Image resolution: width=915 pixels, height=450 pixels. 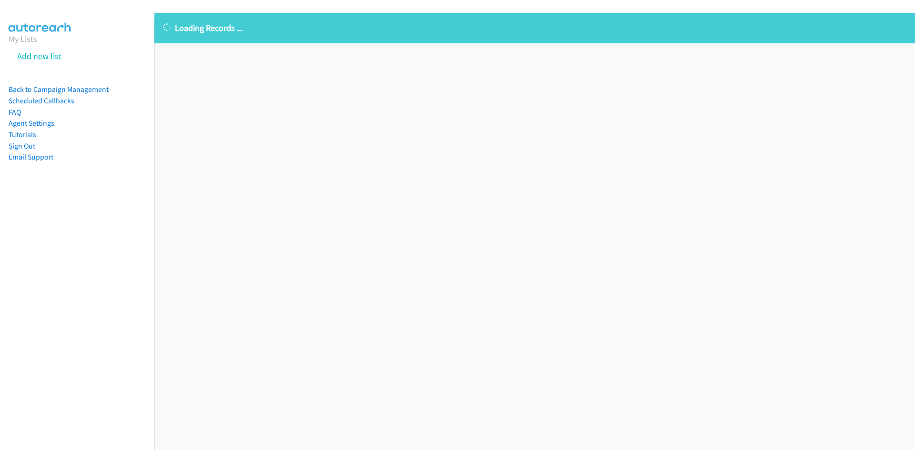 I want to click on p: Loading Records ..., so click(x=535, y=28).